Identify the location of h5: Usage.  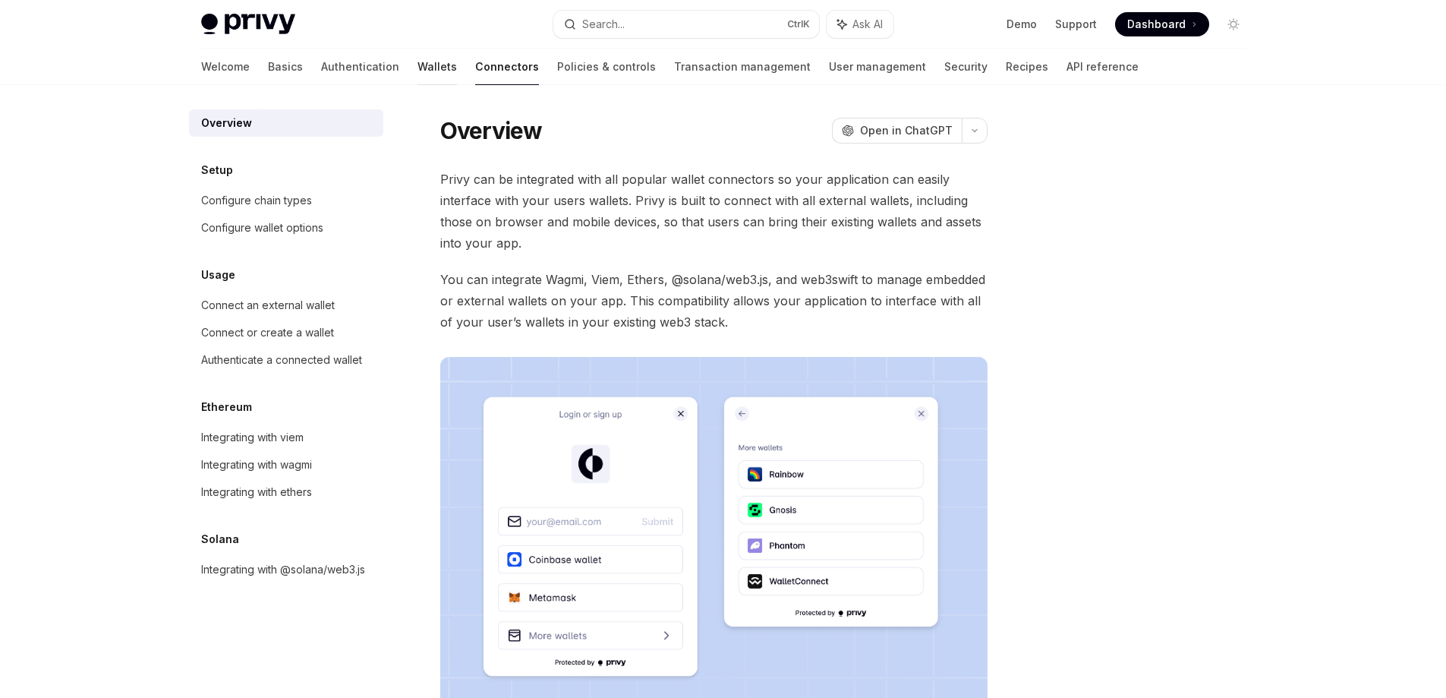
(218, 275).